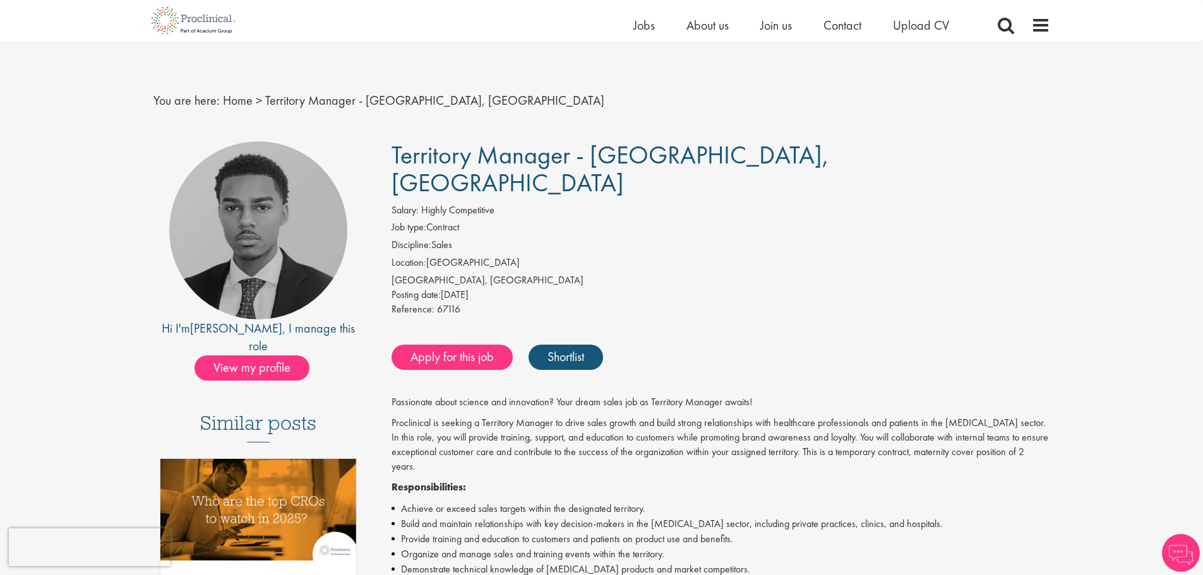 This screenshot has width=1203, height=575. I want to click on span: Posting date:, so click(416, 294).